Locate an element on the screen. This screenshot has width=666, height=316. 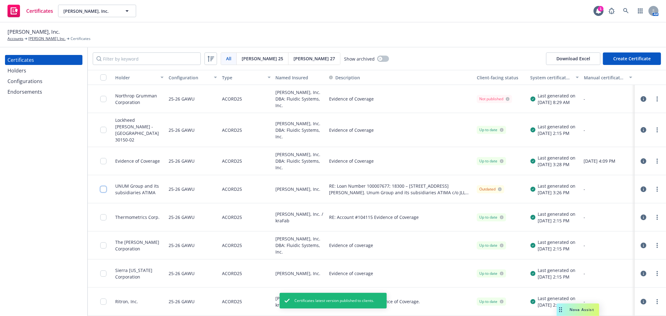
button: Holder is located at coordinates (139, 77).